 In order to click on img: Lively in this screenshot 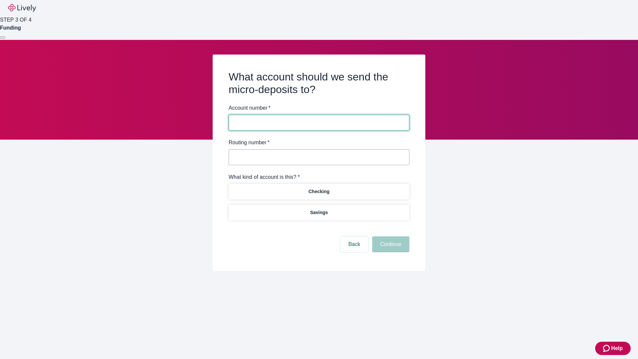, I will do `click(22, 8)`.